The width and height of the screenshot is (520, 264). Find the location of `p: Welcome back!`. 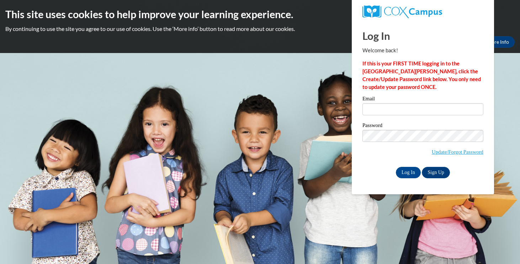

p: Welcome back! is located at coordinates (423, 51).